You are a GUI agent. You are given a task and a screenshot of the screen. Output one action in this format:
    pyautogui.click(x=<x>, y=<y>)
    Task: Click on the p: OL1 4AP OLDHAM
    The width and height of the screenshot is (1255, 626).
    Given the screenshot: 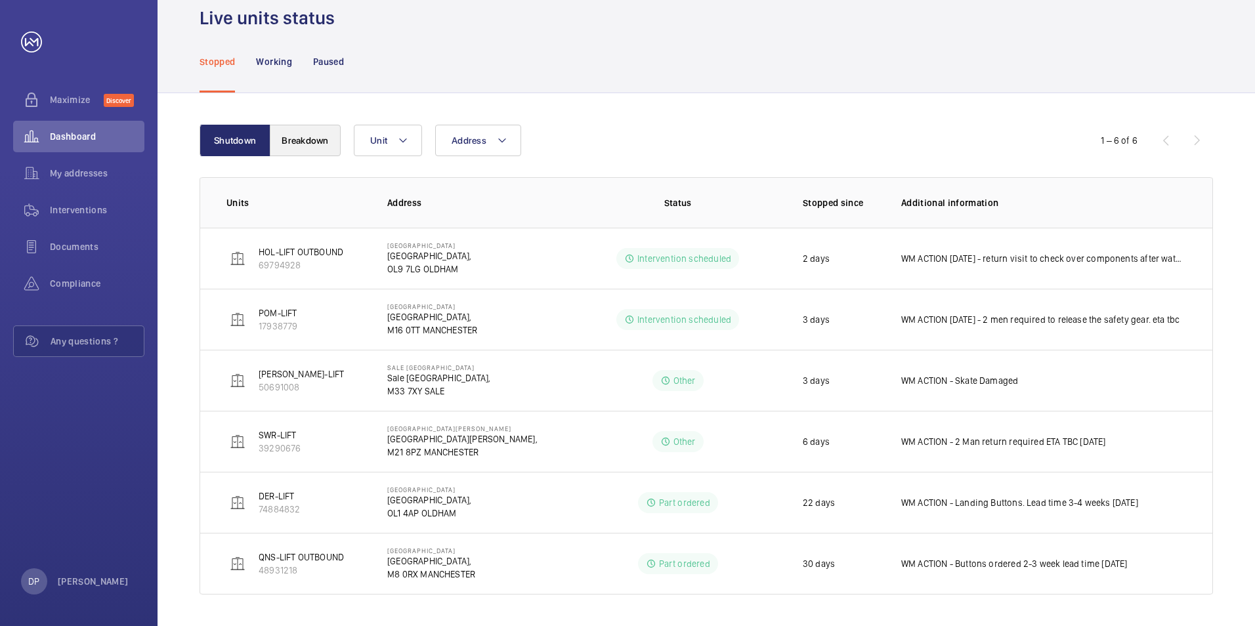 What is the action you would take?
    pyautogui.click(x=429, y=513)
    